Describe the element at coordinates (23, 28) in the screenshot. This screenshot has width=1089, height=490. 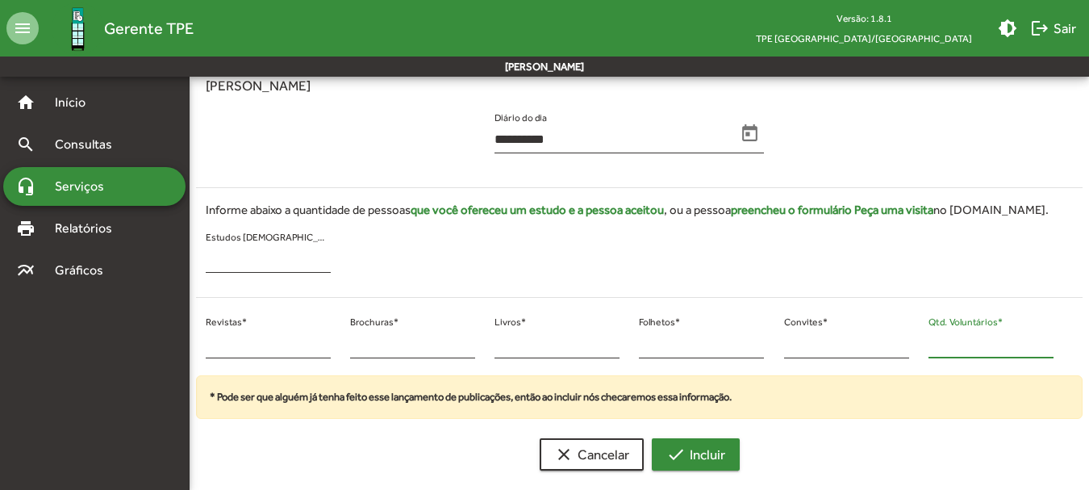
I see `mat-icon: menu` at that location.